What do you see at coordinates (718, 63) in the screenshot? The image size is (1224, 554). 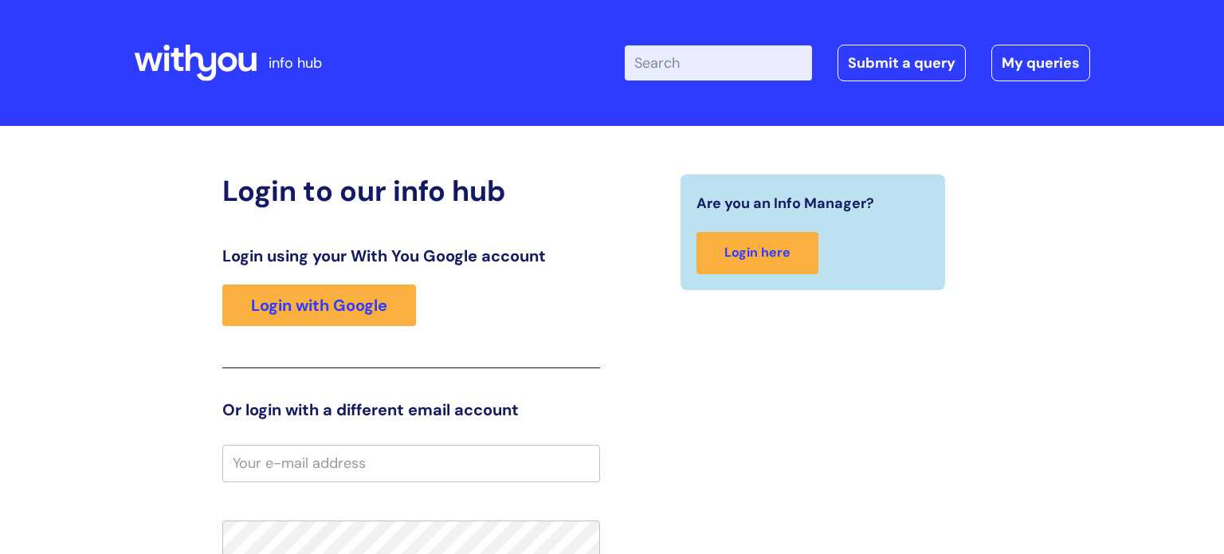 I see `input: Search` at bounding box center [718, 63].